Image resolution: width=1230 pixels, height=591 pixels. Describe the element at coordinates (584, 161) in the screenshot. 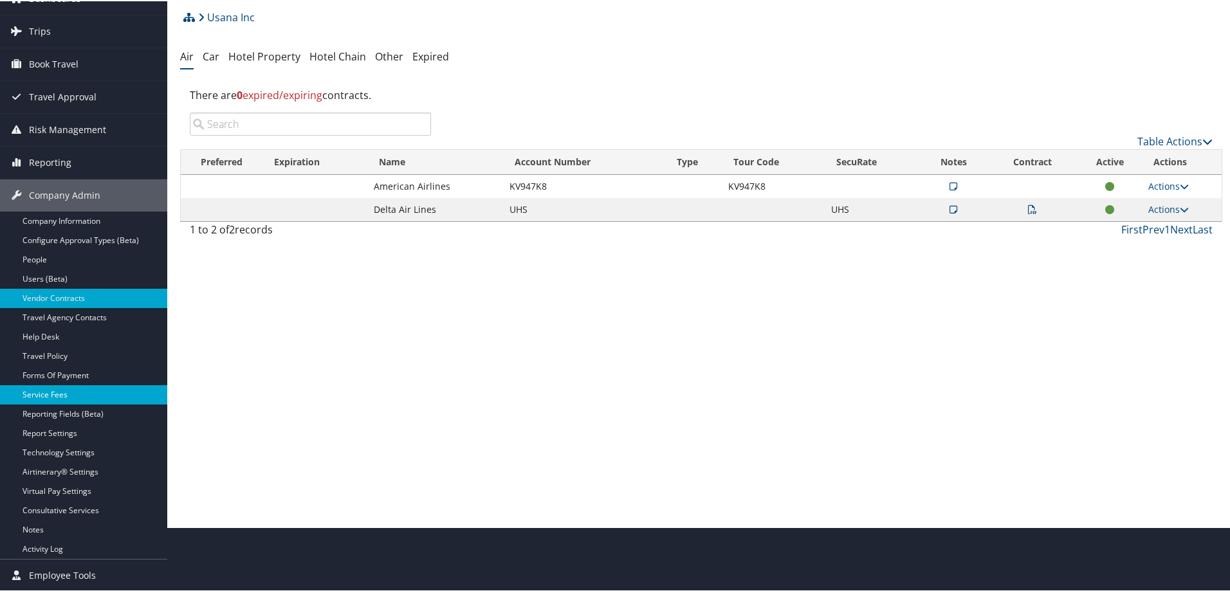

I see `th: Account Number: activate to sort column ascending` at that location.